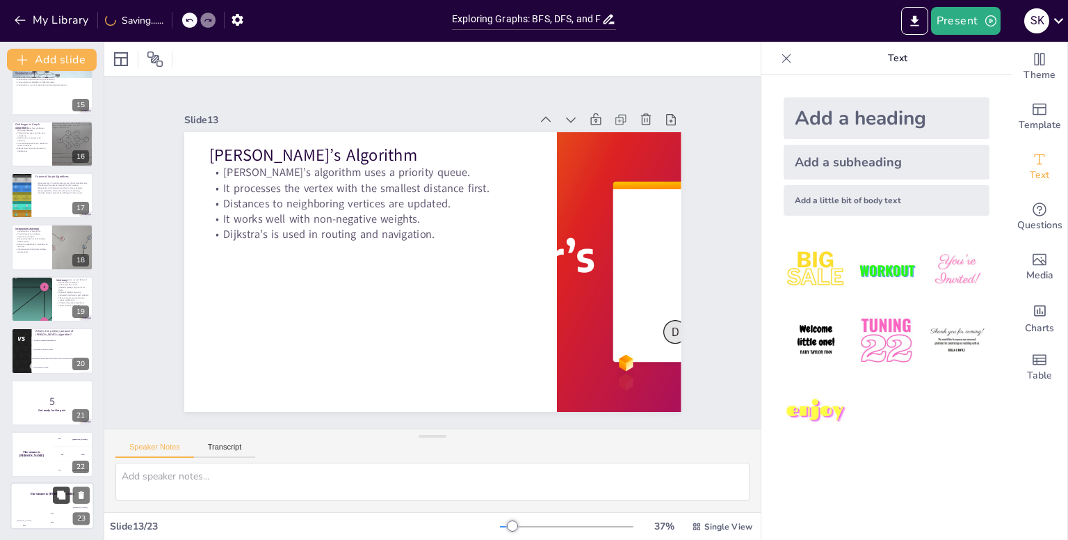  Describe the element at coordinates (72, 280) in the screenshot. I see `p: The presentation covered BFS and DFS traversal techniques.` at that location.